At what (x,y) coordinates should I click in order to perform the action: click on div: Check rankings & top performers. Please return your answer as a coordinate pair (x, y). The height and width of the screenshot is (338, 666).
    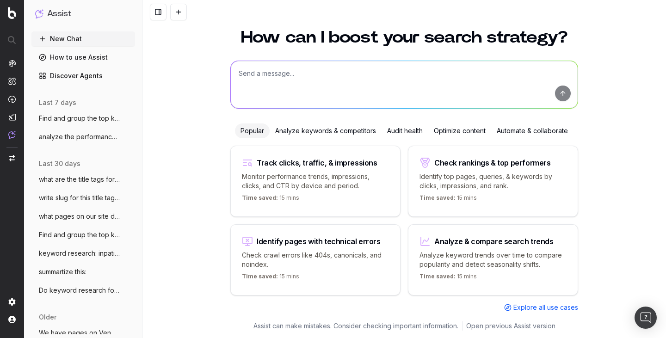
    Looking at the image, I should click on (493, 163).